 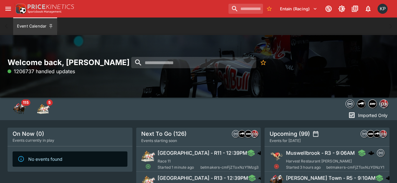 What do you see at coordinates (35, 26) in the screenshot?
I see `button: Event Calendar` at bounding box center [35, 26].